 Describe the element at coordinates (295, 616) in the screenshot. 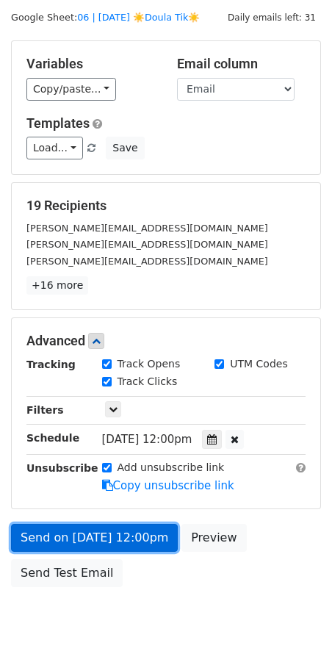

I see `div: Chat Widget` at that location.